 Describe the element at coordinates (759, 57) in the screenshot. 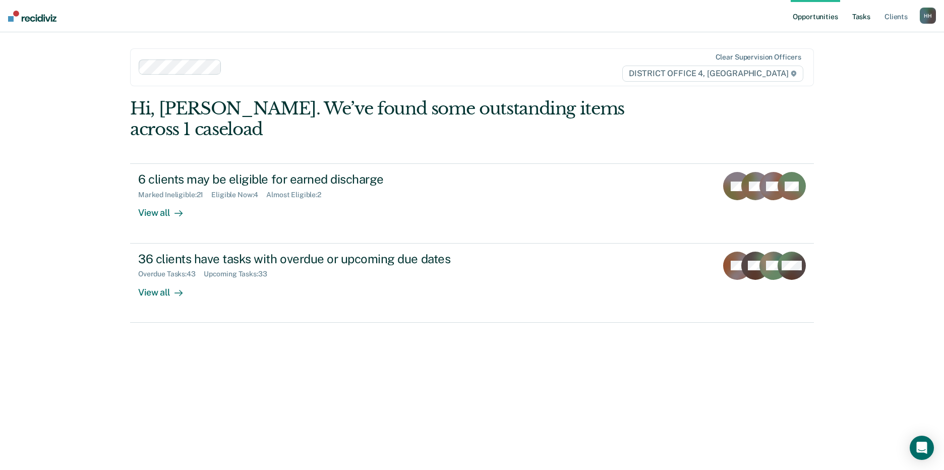

I see `div: Clear supervision officers` at that location.